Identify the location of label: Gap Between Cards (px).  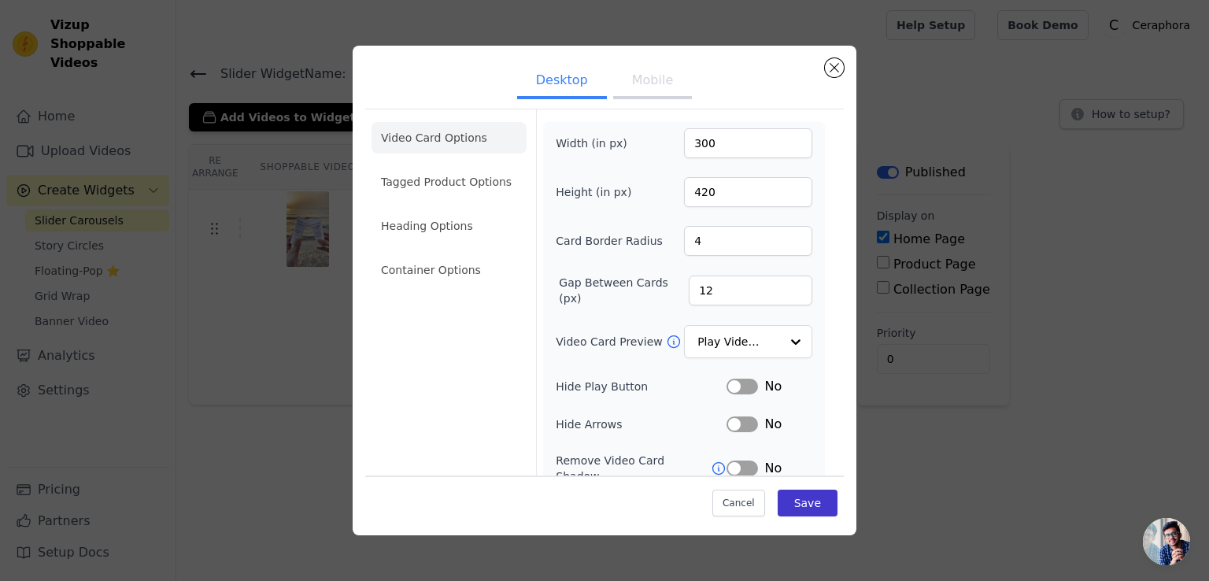
(623, 290).